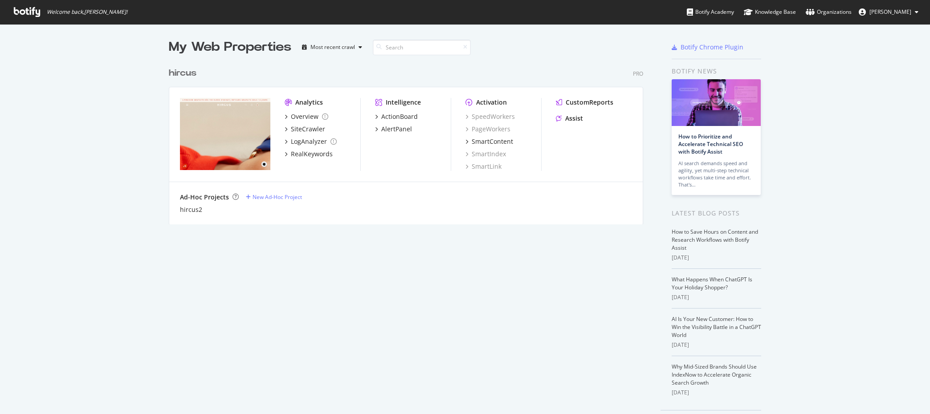 Image resolution: width=930 pixels, height=414 pixels. What do you see at coordinates (492, 142) in the screenshot?
I see `div: SmartContent` at bounding box center [492, 142].